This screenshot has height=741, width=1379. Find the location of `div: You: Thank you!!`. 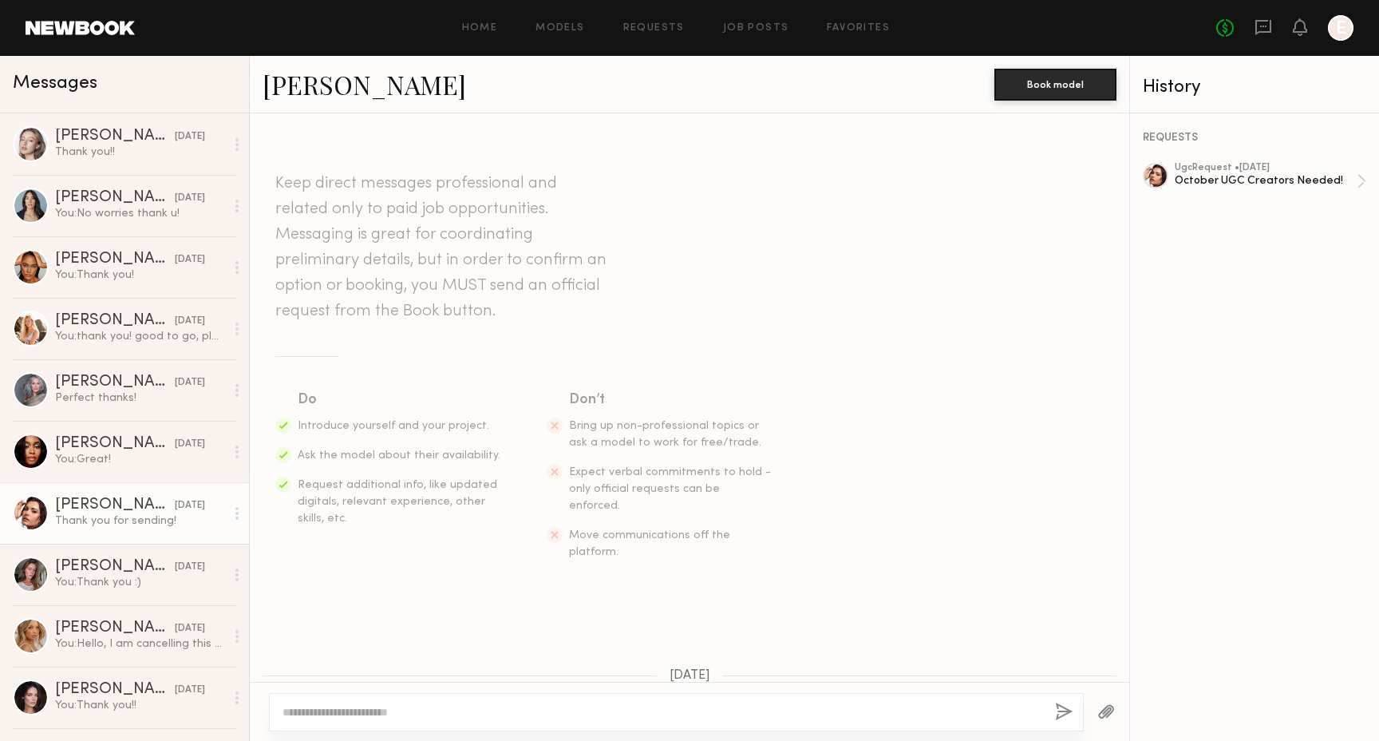

div: You: Thank you!! is located at coordinates (140, 705).